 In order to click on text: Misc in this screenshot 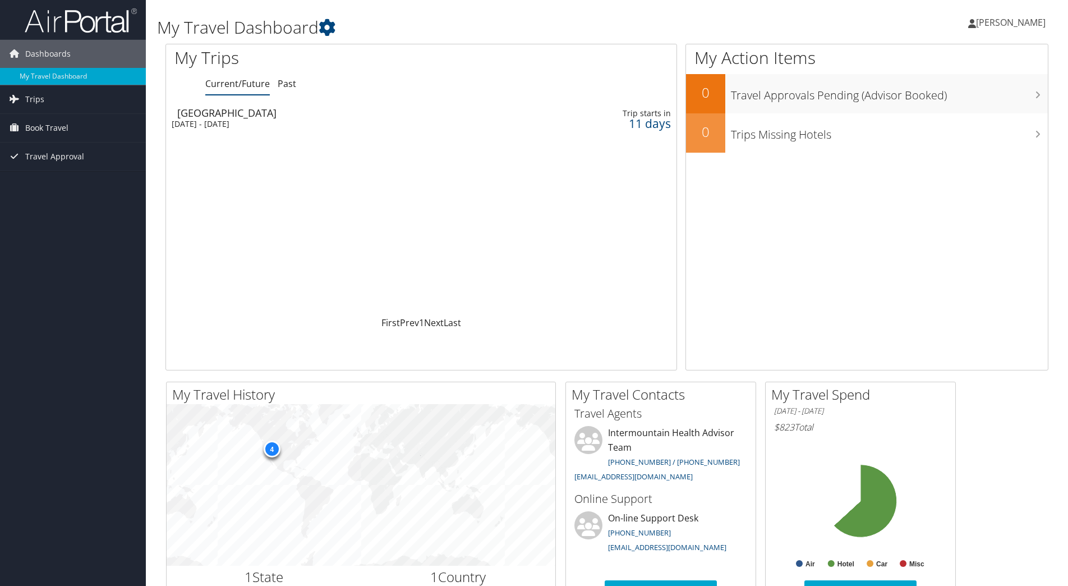, I will do `click(916, 564)`.